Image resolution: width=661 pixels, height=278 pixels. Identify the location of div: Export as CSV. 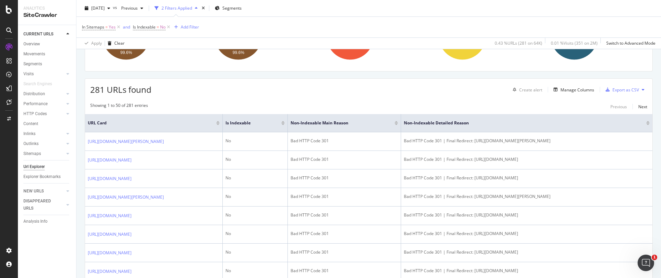
(625, 90).